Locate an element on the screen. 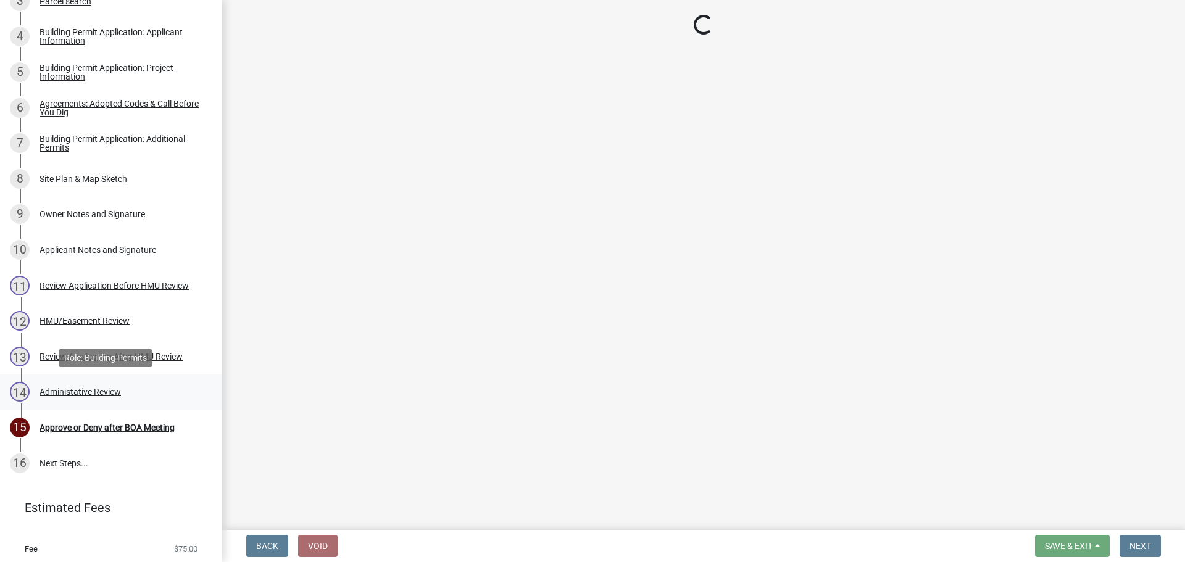  span: Save & Exit is located at coordinates (1068, 546).